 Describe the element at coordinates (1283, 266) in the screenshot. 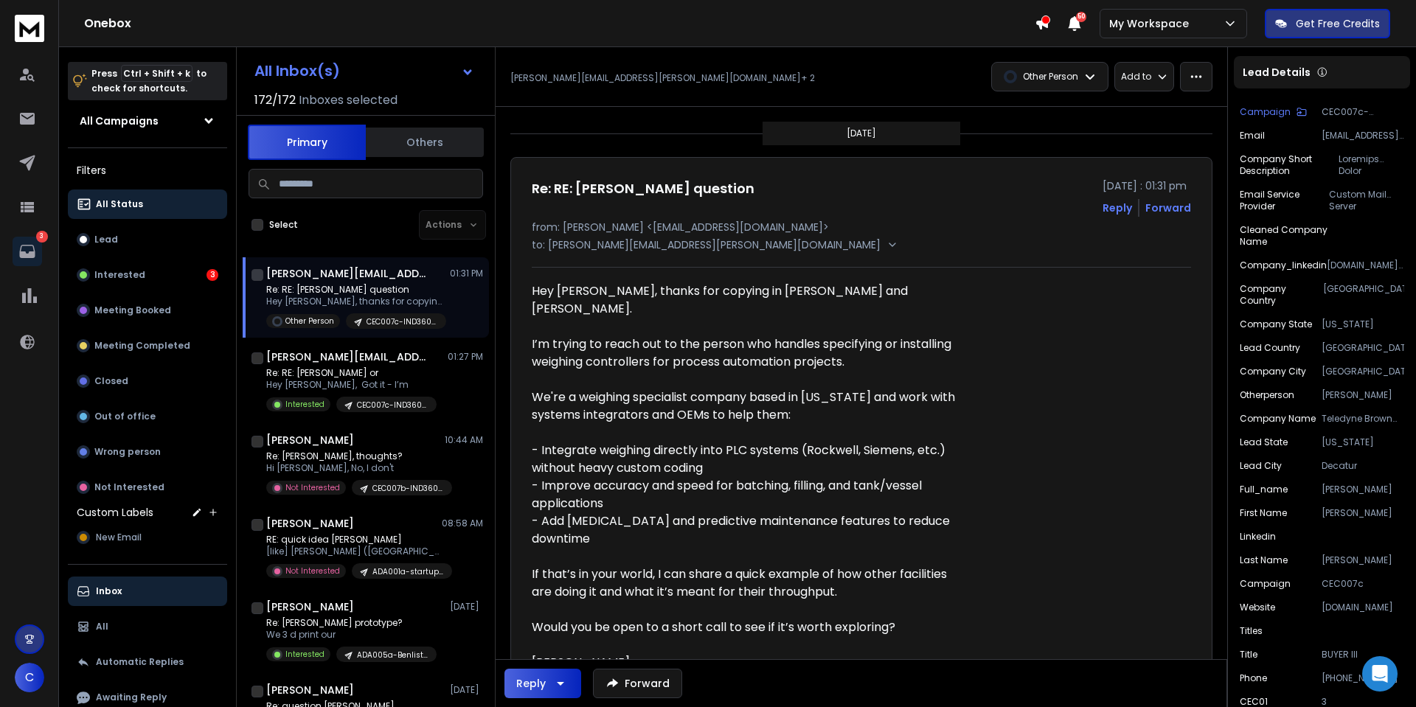

I see `p: company_linkedin` at that location.